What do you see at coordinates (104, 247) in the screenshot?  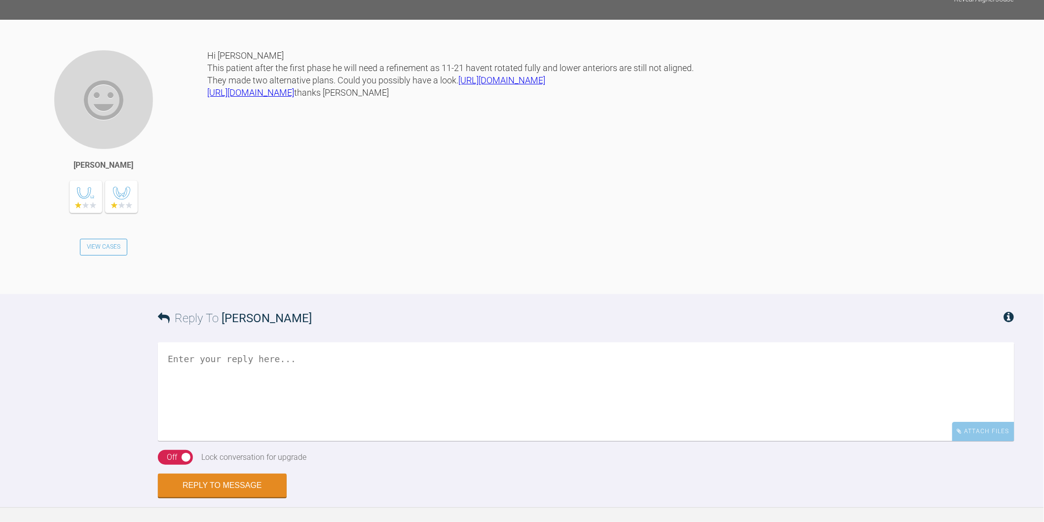 I see `a: View Cases` at bounding box center [104, 247].